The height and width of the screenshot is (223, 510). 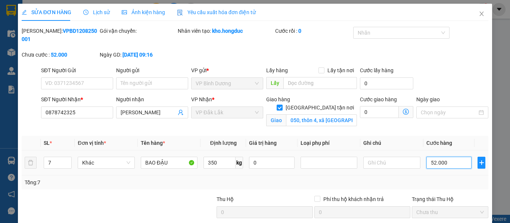 What do you see at coordinates (169, 163) in the screenshot?
I see `input: VD: Bàn, Ghế` at bounding box center [169, 163].